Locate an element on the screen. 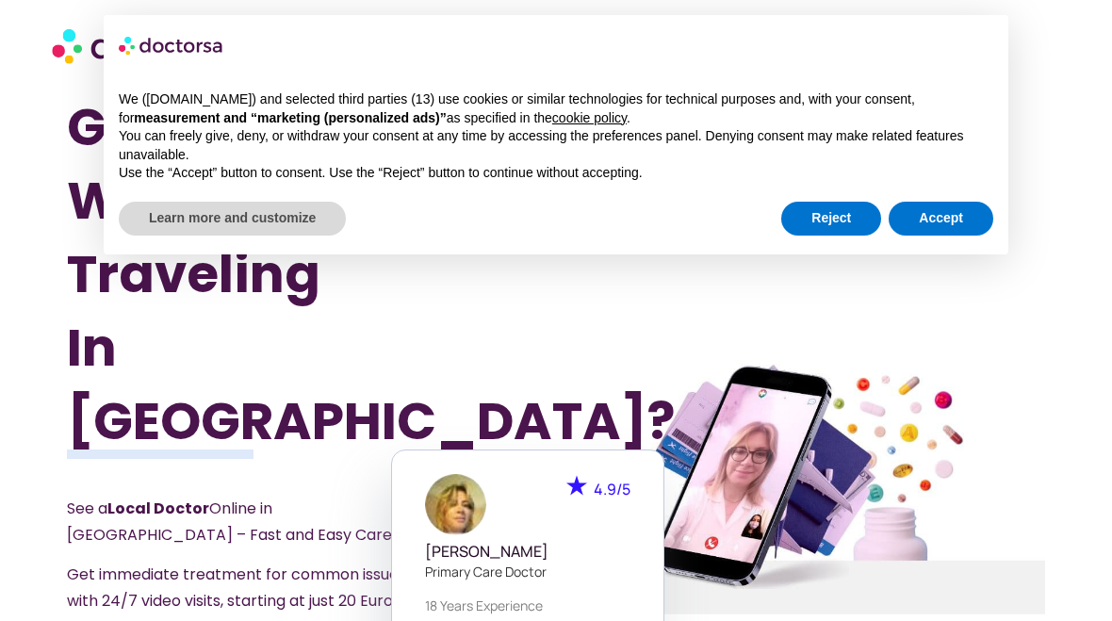  p: 18 years experience is located at coordinates (528, 605).